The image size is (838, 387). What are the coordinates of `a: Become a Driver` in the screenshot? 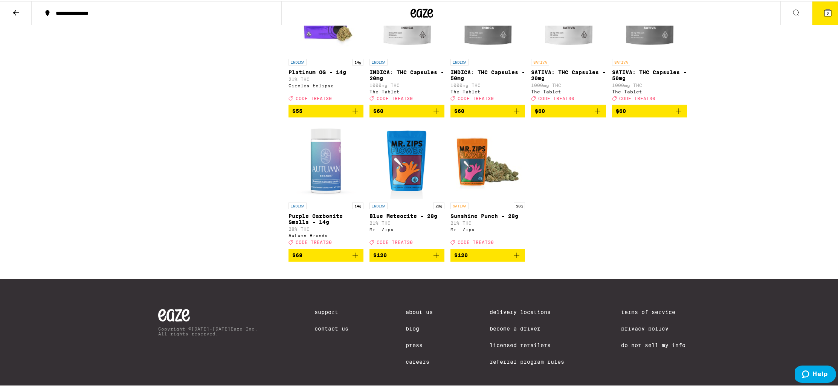 It's located at (527, 328).